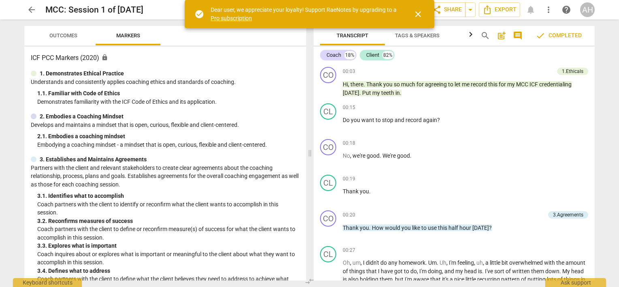 Image resolution: width=619 pixels, height=287 pixels. What do you see at coordinates (199, 14) in the screenshot?
I see `span: check_circle` at bounding box center [199, 14].